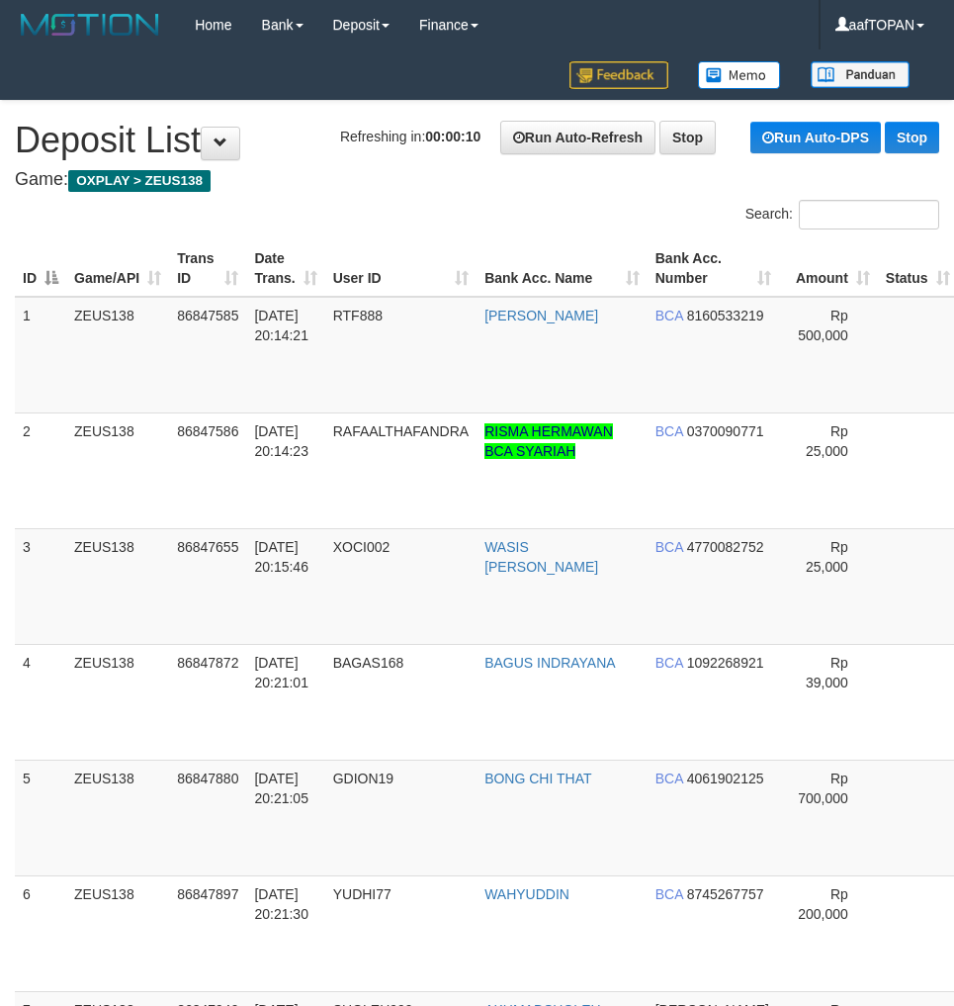  What do you see at coordinates (41, 355) in the screenshot?
I see `td: 1` at bounding box center [41, 355].